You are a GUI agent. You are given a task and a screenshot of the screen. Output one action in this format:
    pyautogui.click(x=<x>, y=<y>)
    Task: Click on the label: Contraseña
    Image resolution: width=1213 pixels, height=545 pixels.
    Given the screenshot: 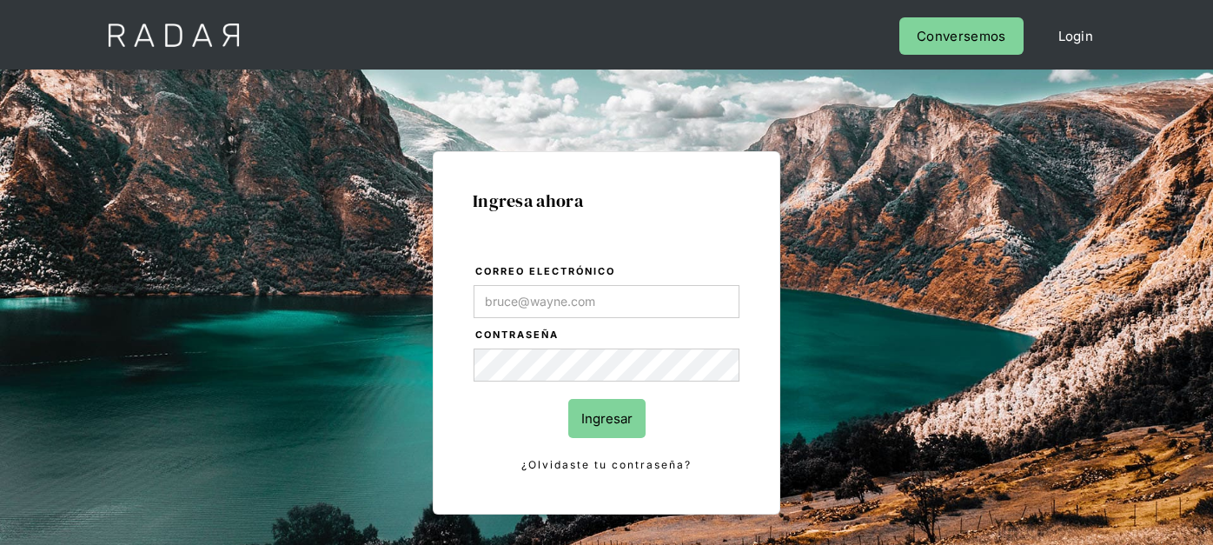 What is the action you would take?
    pyautogui.click(x=607, y=335)
    